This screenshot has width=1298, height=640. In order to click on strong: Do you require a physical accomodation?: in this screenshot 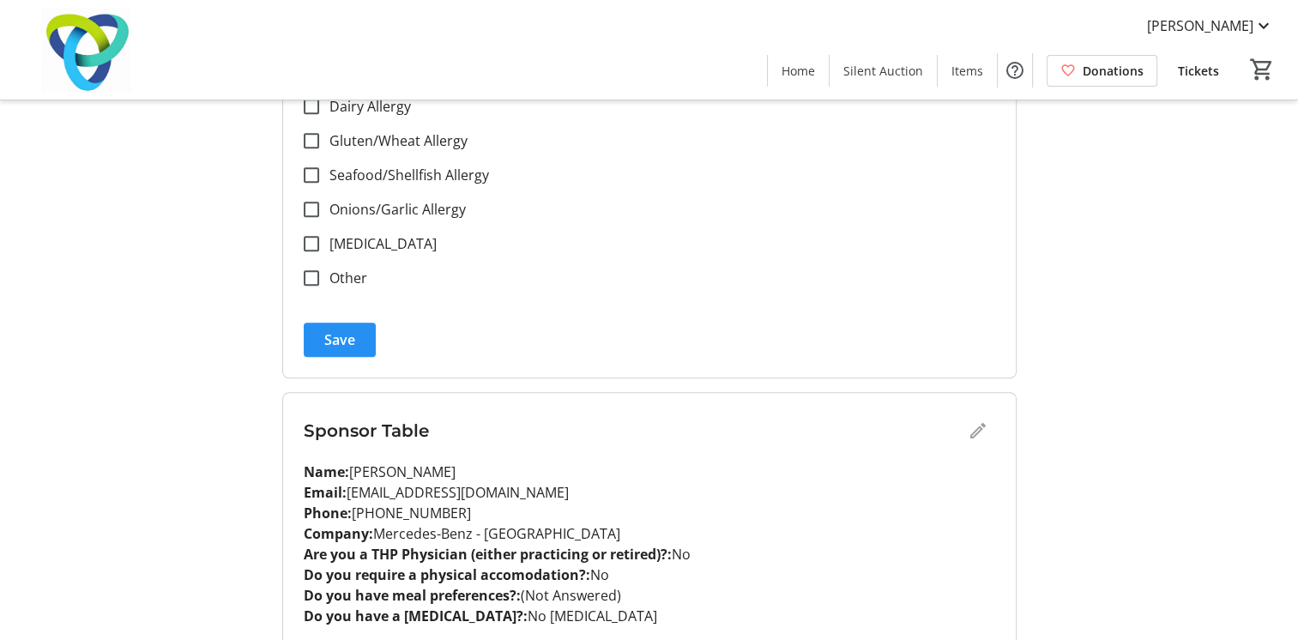, I will do `click(447, 575)`.